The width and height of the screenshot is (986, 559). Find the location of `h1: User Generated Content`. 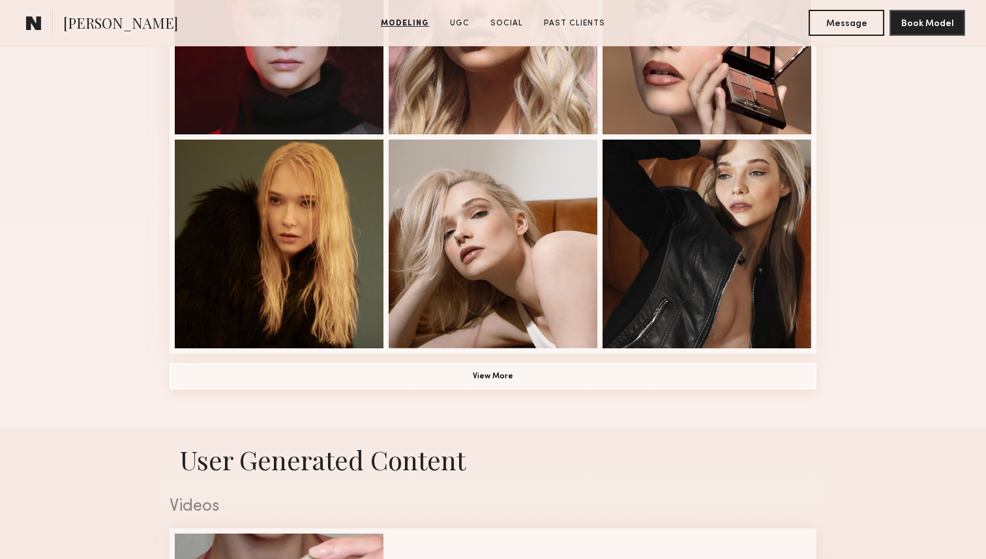

h1: User Generated Content is located at coordinates (493, 459).